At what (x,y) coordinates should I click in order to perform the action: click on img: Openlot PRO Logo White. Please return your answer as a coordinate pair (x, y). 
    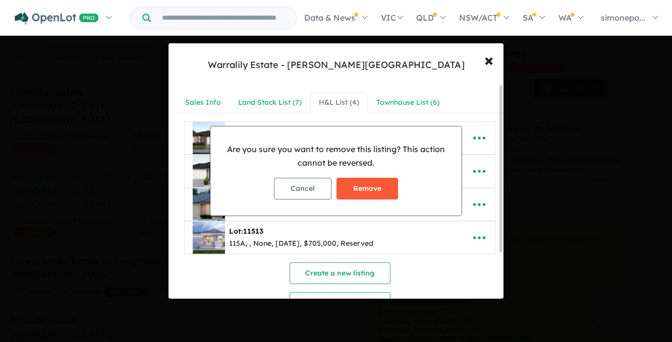
    Looking at the image, I should click on (56, 18).